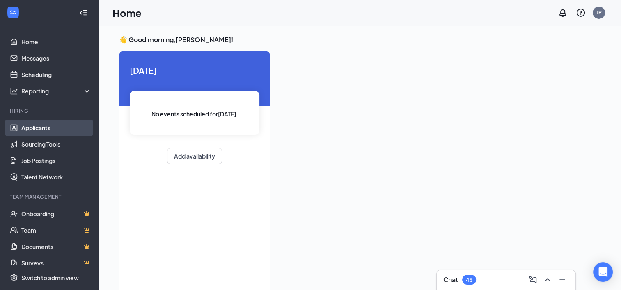 Image resolution: width=621 pixels, height=290 pixels. What do you see at coordinates (450, 280) in the screenshot?
I see `h3: Chat` at bounding box center [450, 280].